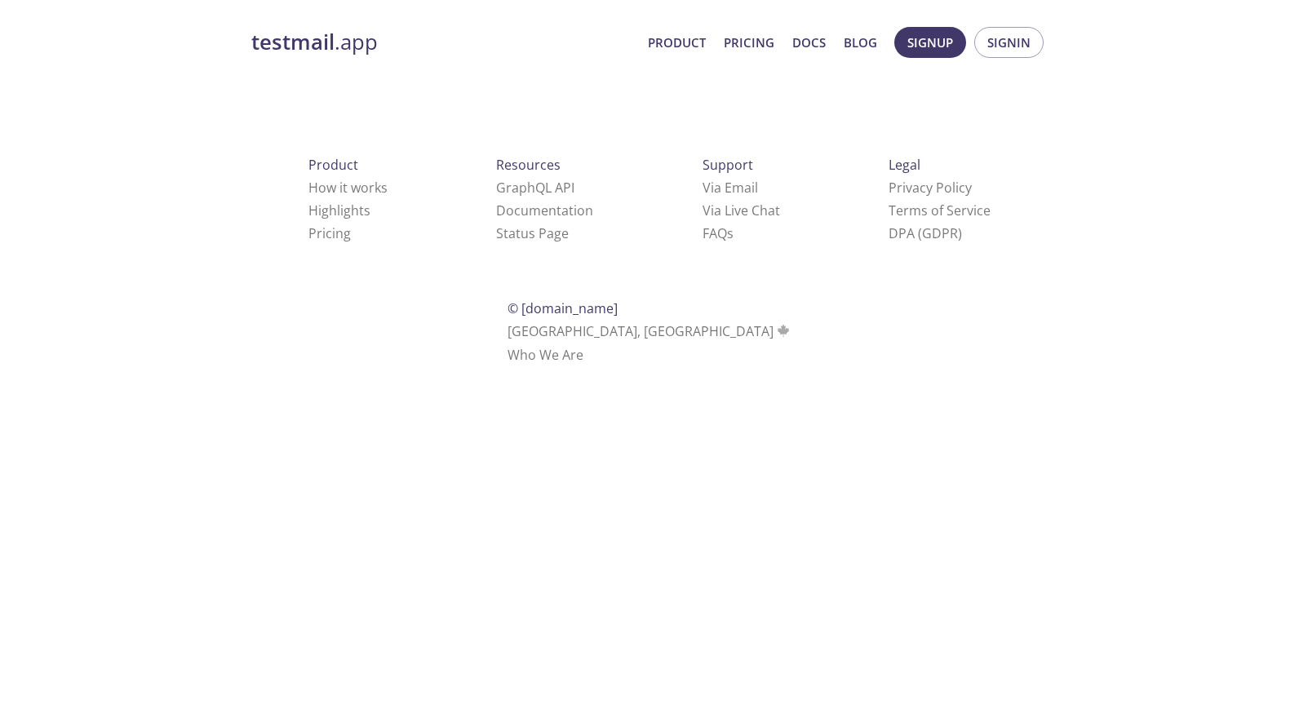  Describe the element at coordinates (339, 211) in the screenshot. I see `a: Highlights` at that location.